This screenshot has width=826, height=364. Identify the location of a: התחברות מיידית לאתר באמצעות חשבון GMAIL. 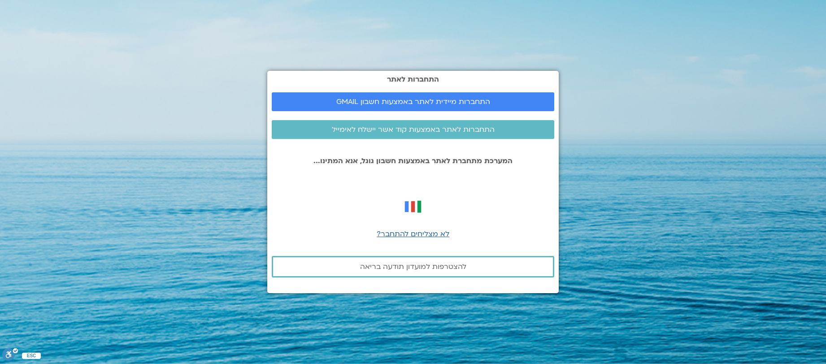
(413, 102).